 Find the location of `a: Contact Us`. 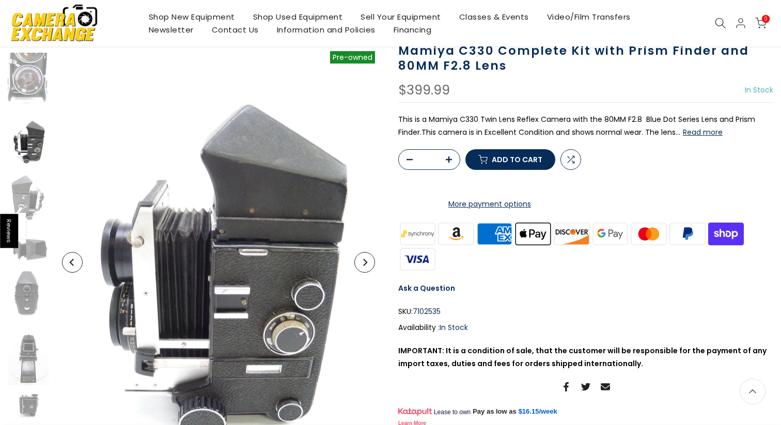

a: Contact Us is located at coordinates (235, 29).